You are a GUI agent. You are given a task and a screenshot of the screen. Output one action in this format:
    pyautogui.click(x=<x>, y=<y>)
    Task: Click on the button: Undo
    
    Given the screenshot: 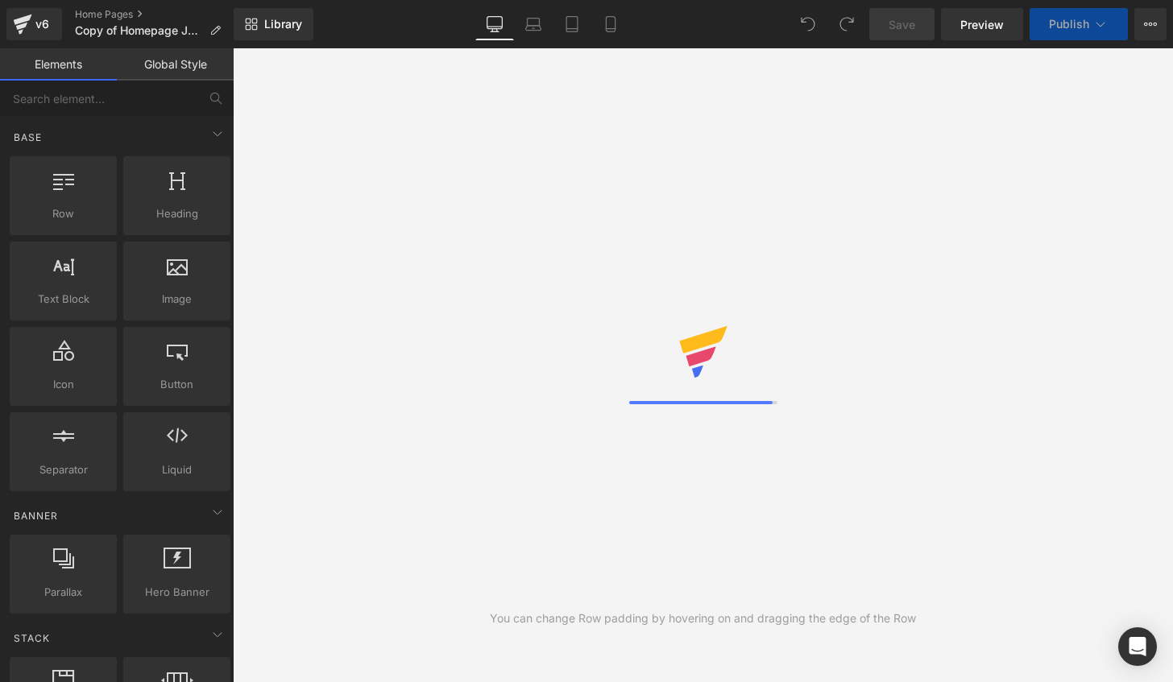 What is the action you would take?
    pyautogui.click(x=808, y=24)
    